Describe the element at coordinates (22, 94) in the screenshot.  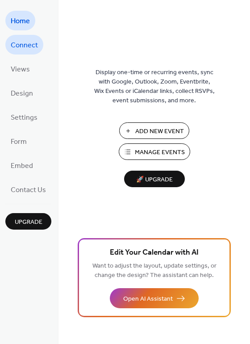
I see `span: Design` at that location.